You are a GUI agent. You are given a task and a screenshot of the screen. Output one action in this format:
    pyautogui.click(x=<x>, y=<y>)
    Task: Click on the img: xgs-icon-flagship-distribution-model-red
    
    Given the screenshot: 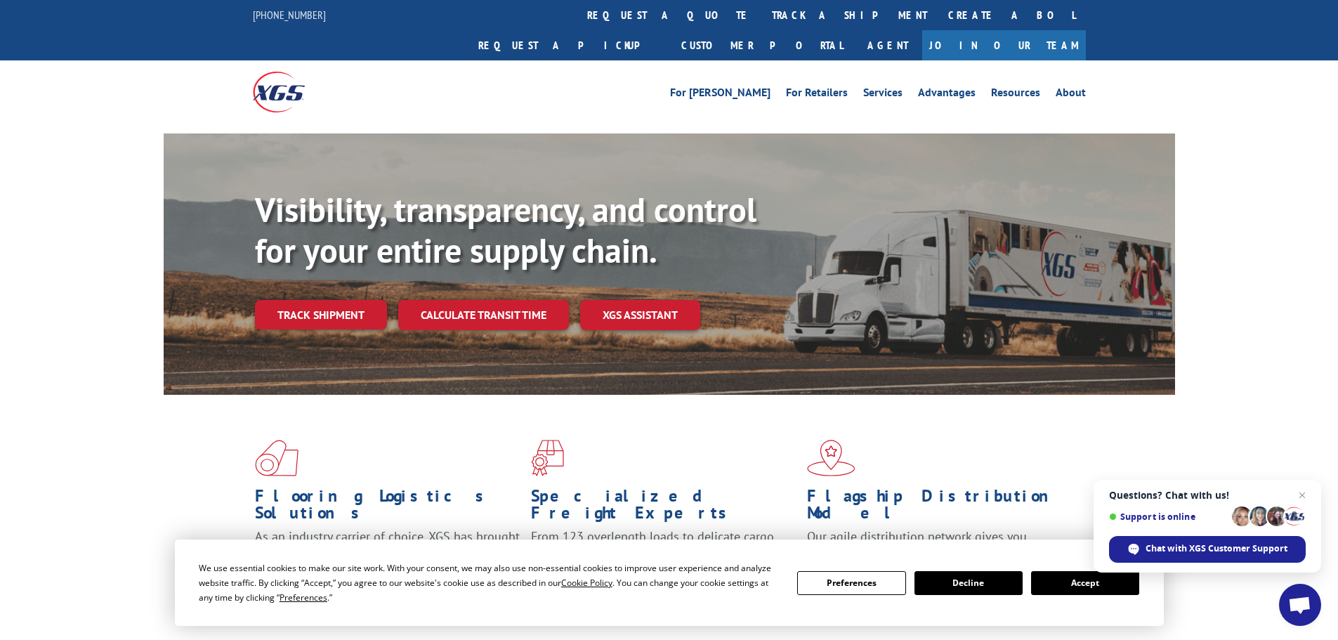 What is the action you would take?
    pyautogui.click(x=831, y=458)
    